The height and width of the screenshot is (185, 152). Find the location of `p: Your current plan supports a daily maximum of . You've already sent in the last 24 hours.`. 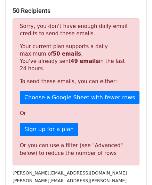

p: Your current plan supports a daily maximum of . You've already sent in the last 24 hours. is located at coordinates (76, 58).